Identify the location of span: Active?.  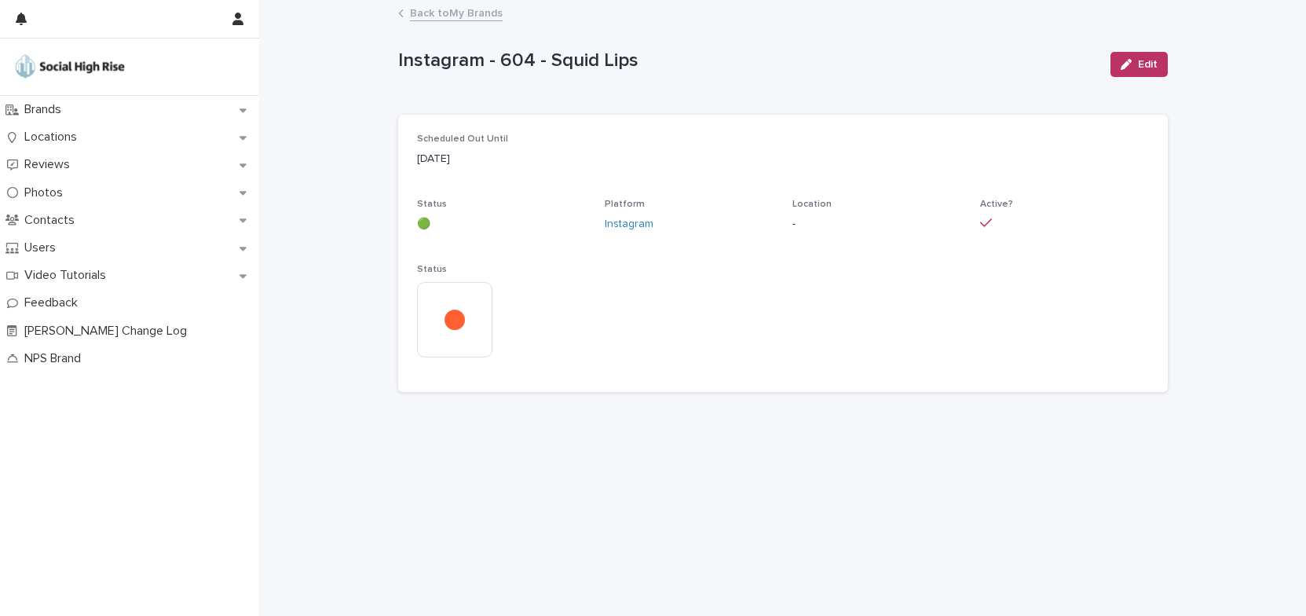
(997, 204).